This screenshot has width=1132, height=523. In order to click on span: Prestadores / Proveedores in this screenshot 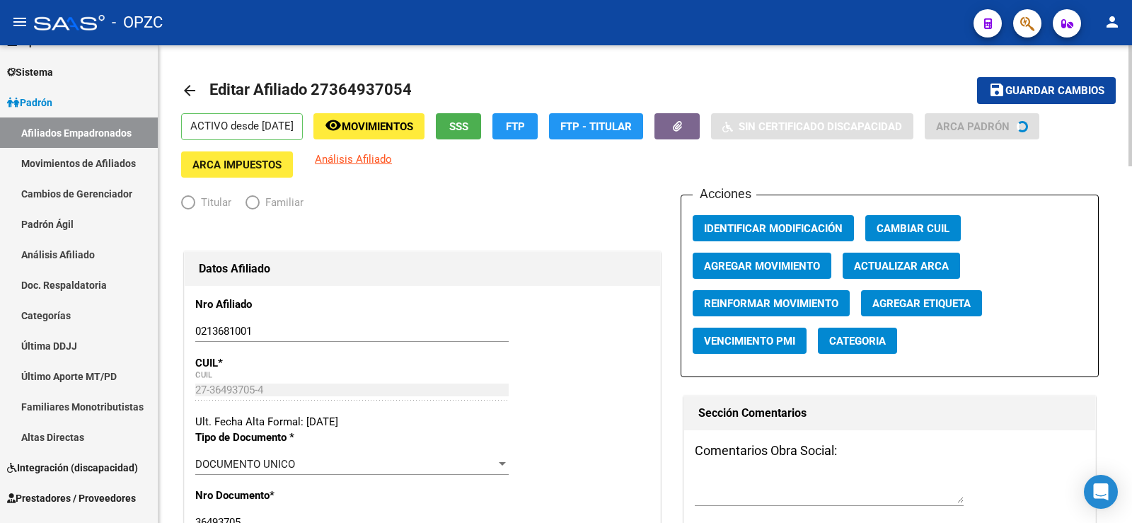, I will do `click(71, 498)`.